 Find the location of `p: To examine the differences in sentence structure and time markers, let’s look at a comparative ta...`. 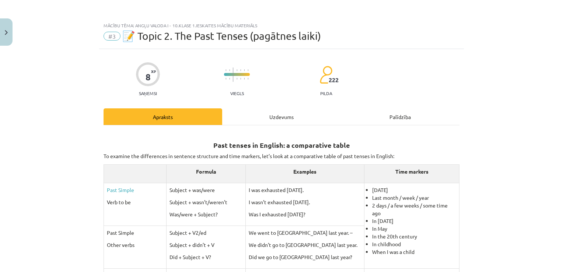

p: To examine the differences in sentence structure and time markers, let’s look at a comparative ta... is located at coordinates (281, 156).